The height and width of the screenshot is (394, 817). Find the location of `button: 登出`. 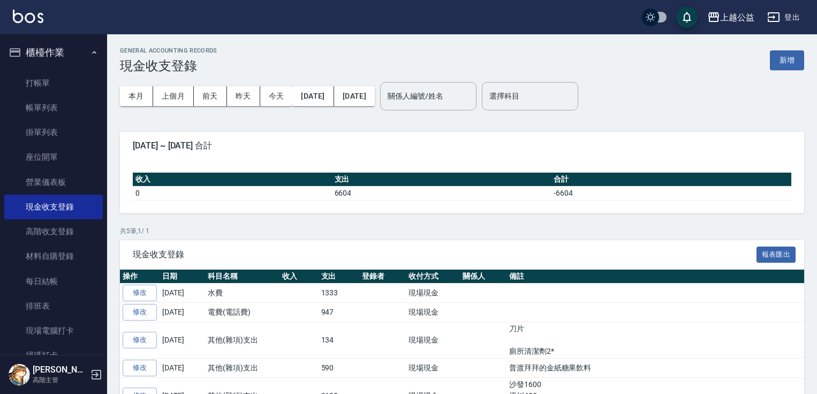

button: 登出 is located at coordinates (783, 17).